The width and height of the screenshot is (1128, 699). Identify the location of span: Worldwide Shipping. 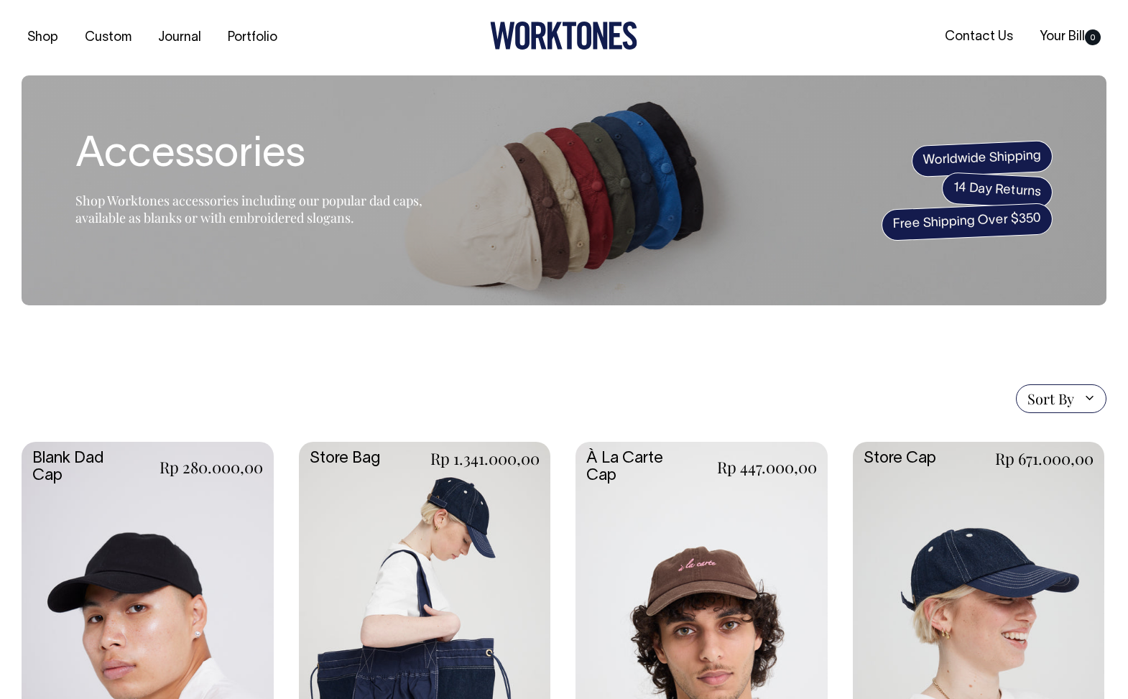
(982, 159).